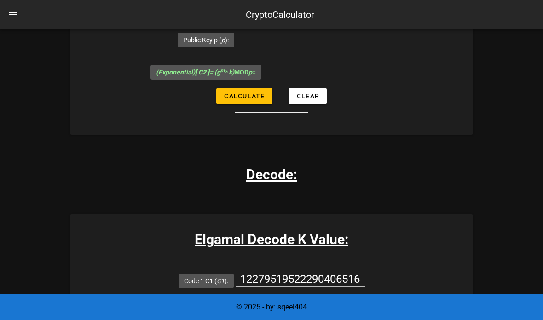  I want to click on span: MOD =, so click(206, 72).